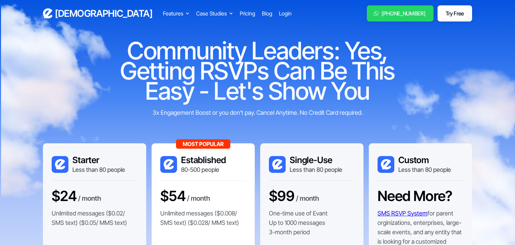 The image size is (515, 245). Describe the element at coordinates (258, 71) in the screenshot. I see `h1: Community Leaders: Yes, Getting RSVPs Can Be This Easy - Let's Show You` at that location.